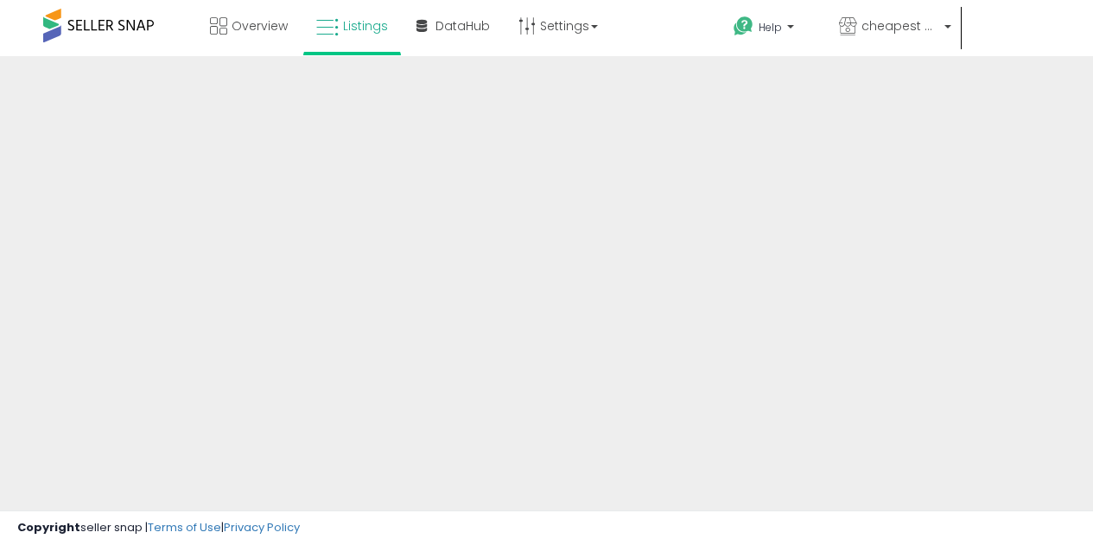  I want to click on strong: Copyright, so click(48, 527).